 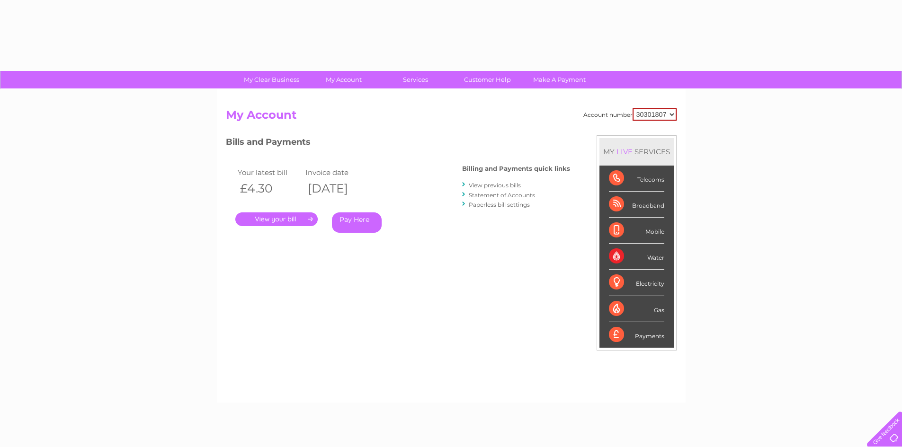 What do you see at coordinates (636, 283) in the screenshot?
I see `div: Electricity` at bounding box center [636, 283].